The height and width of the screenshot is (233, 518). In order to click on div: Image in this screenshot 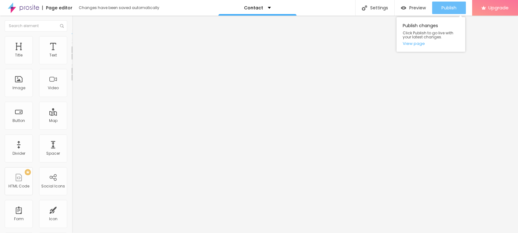, I will do `click(19, 88)`.